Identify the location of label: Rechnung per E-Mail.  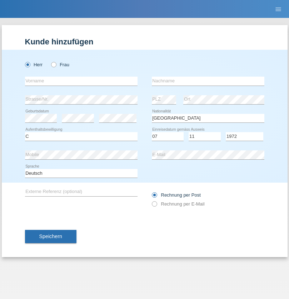
(178, 203).